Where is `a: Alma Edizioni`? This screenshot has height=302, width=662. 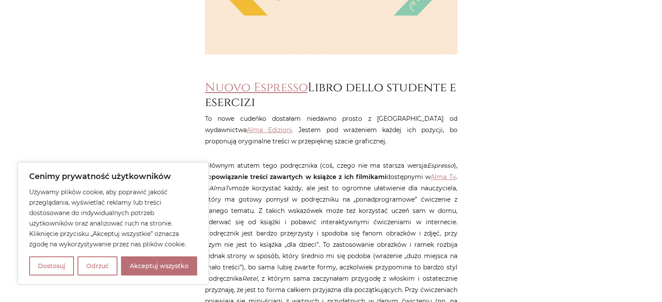 a: Alma Edizioni is located at coordinates (269, 130).